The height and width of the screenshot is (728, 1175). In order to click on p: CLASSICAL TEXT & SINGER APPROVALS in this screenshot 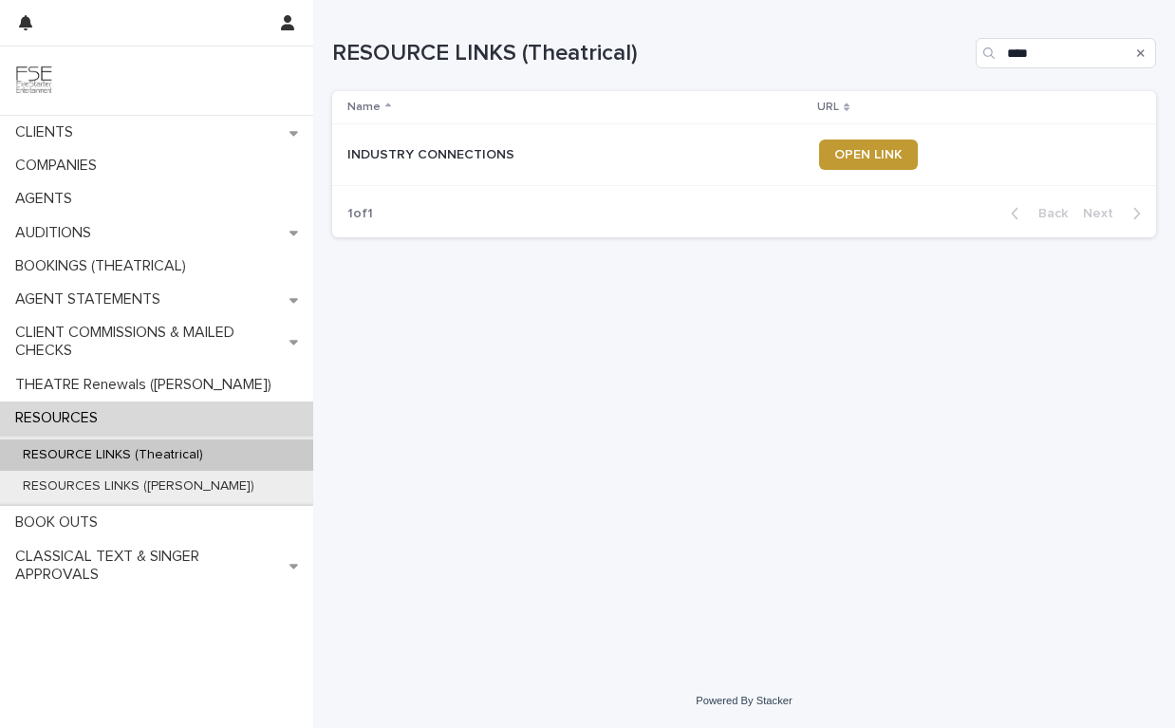, I will do `click(148, 566)`.